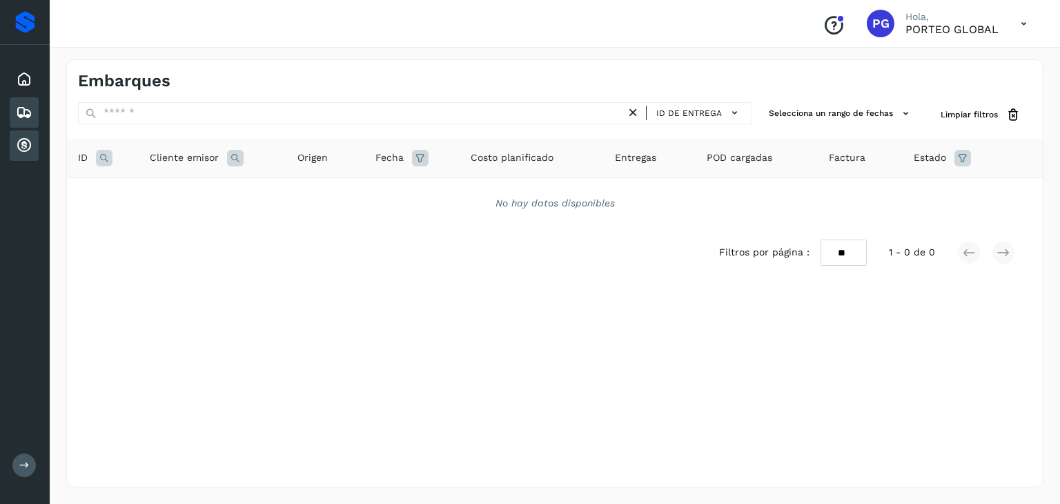 The image size is (1060, 504). What do you see at coordinates (555, 203) in the screenshot?
I see `div: No hay datos disponibles` at bounding box center [555, 203].